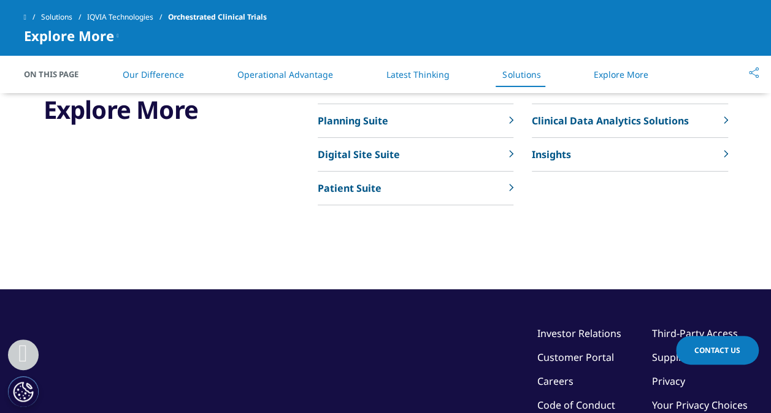 The height and width of the screenshot is (413, 771). What do you see at coordinates (417, 74) in the screenshot?
I see `a: Latest Thinking` at bounding box center [417, 74].